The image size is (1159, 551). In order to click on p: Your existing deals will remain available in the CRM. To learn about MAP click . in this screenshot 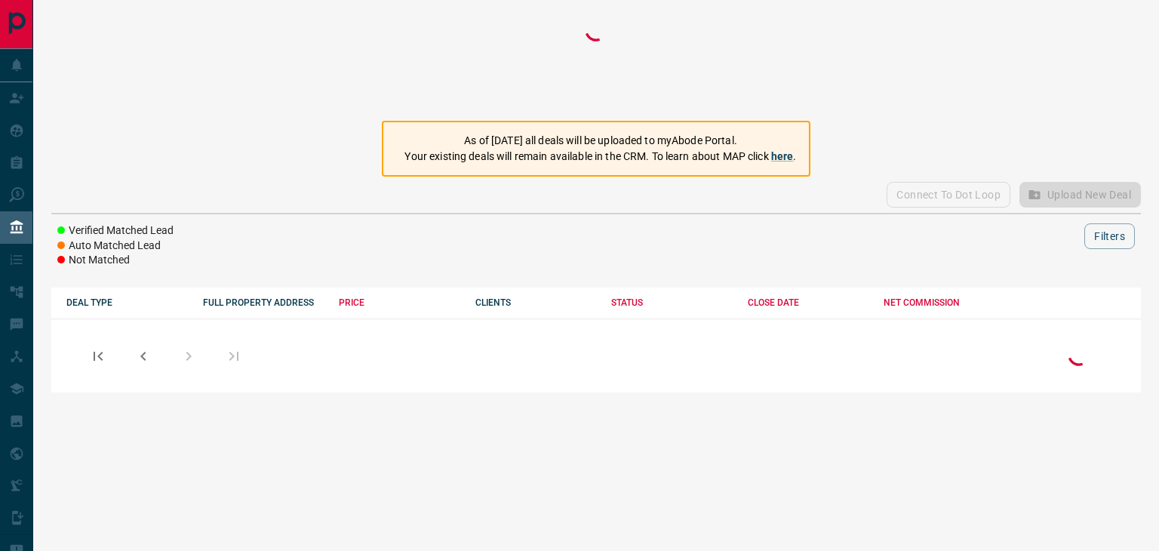, I will do `click(600, 156)`.